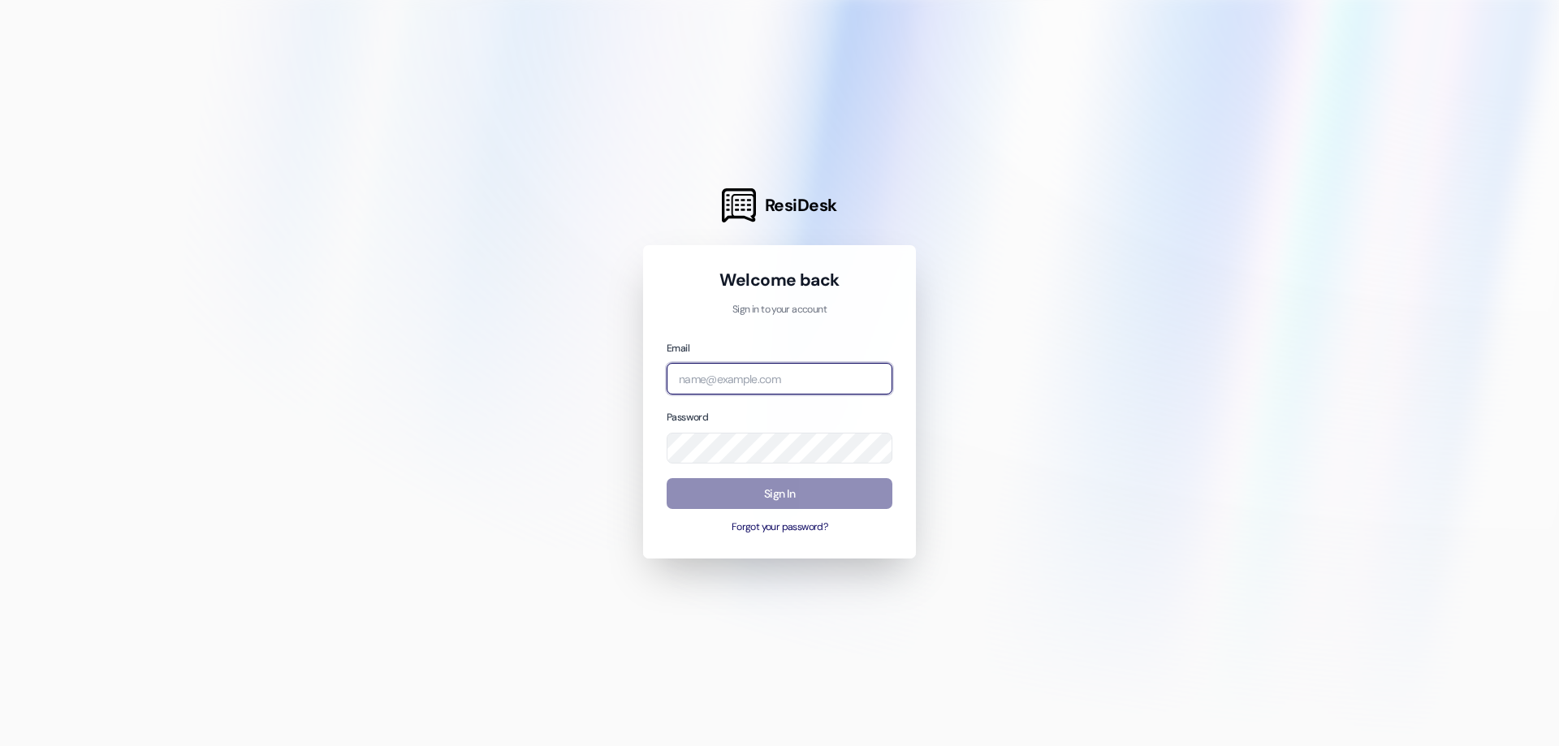  What do you see at coordinates (739, 205) in the screenshot?
I see `img: ResiDesk Logo` at bounding box center [739, 205].